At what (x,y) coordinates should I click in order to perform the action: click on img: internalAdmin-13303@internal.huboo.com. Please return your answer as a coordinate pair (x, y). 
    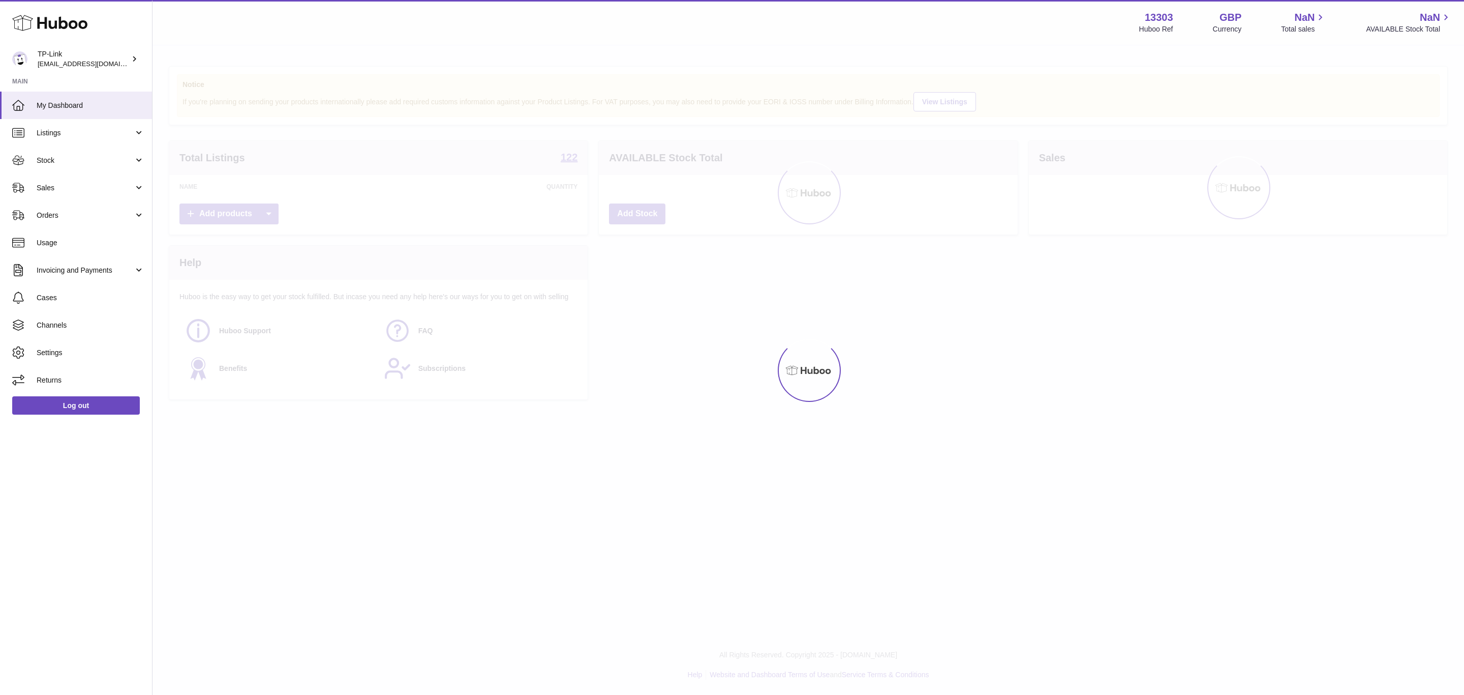
    Looking at the image, I should click on (20, 59).